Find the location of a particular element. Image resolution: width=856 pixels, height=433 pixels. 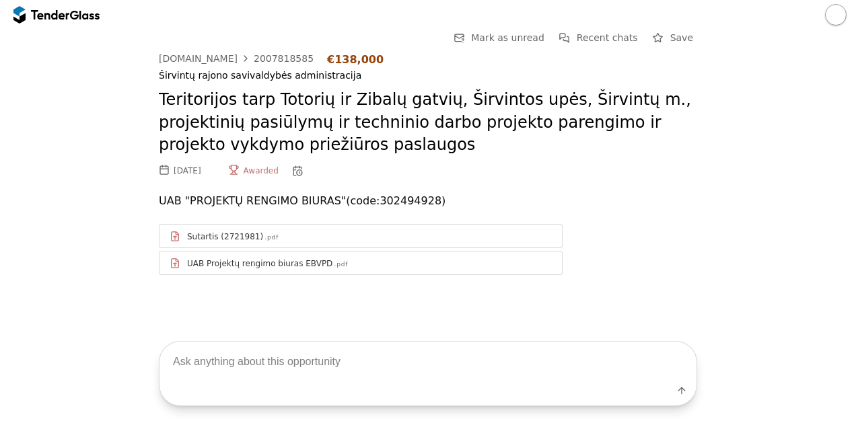

a: UAB Projektų rengimo biuras EBVPD.pdf is located at coordinates (361, 263).